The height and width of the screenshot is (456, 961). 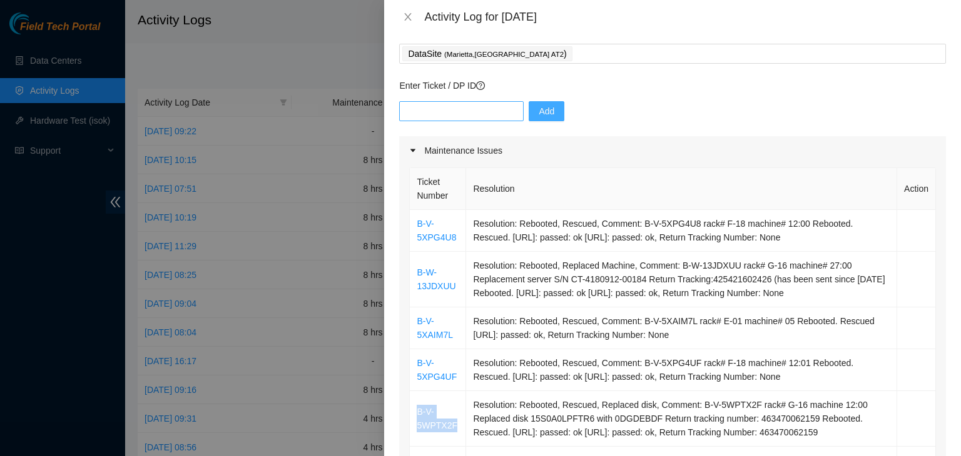 I want to click on td: Resolution: Rebooted, Rescued, Comment: B-V-5XAIM7L rack# E-01 machine# 05 Rebooted. Rescued [URL..., so click(x=681, y=328).